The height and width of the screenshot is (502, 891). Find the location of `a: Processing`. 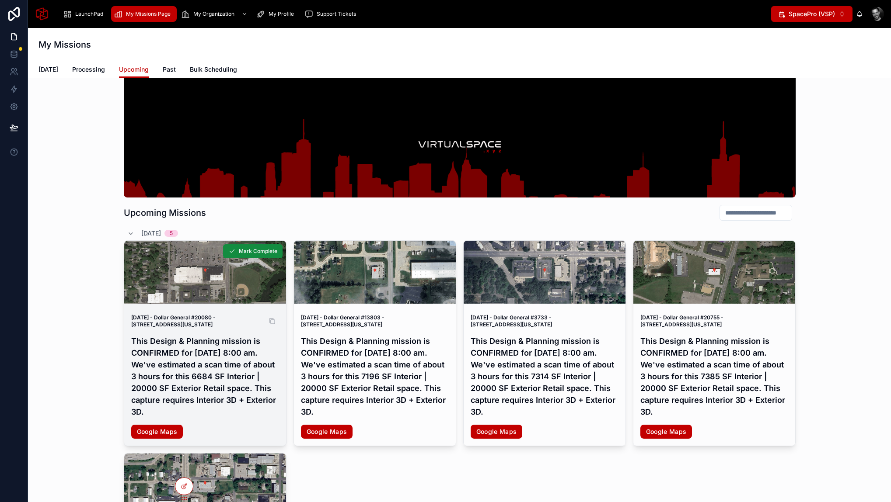

a: Processing is located at coordinates (88, 70).